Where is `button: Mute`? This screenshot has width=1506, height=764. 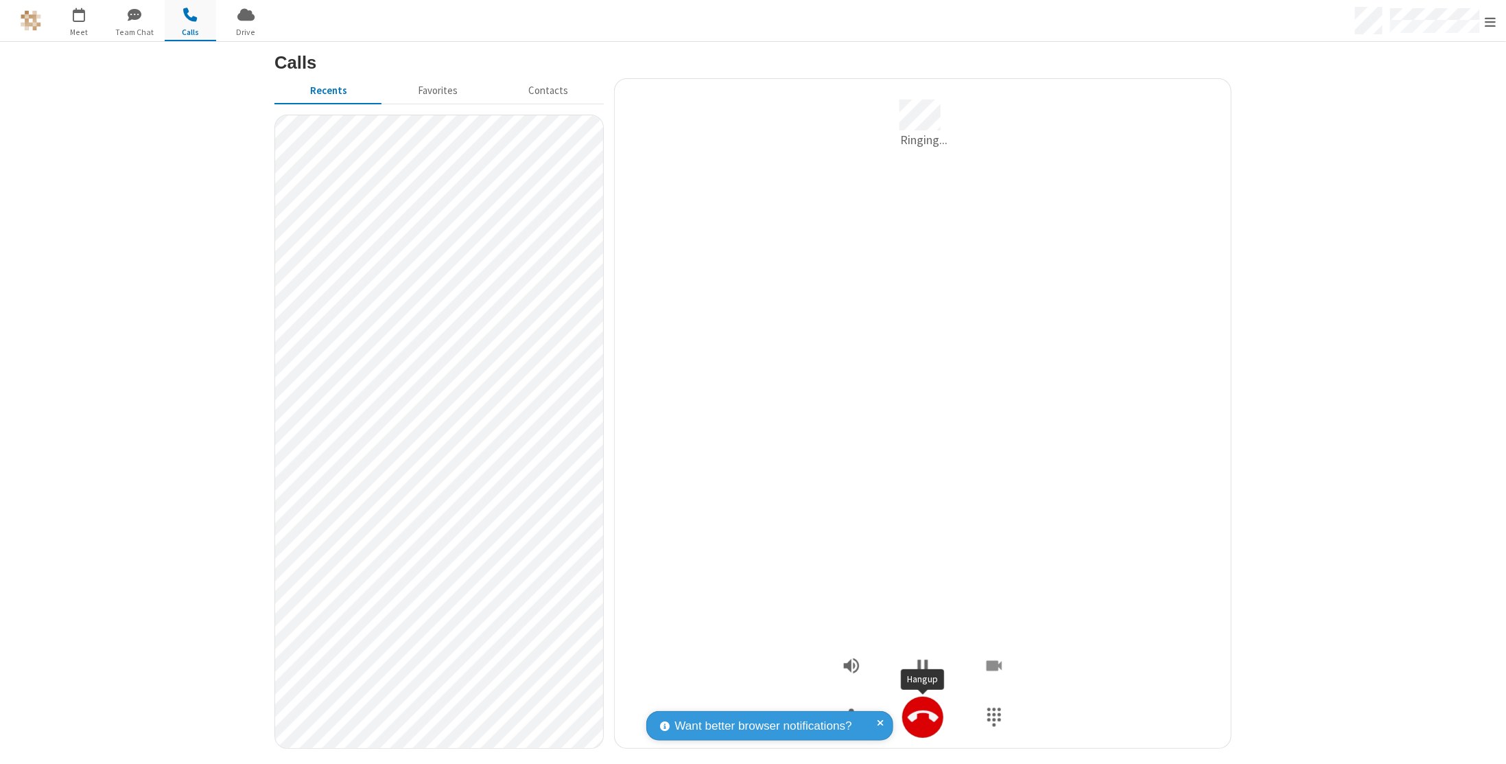
button: Mute is located at coordinates (852, 717).